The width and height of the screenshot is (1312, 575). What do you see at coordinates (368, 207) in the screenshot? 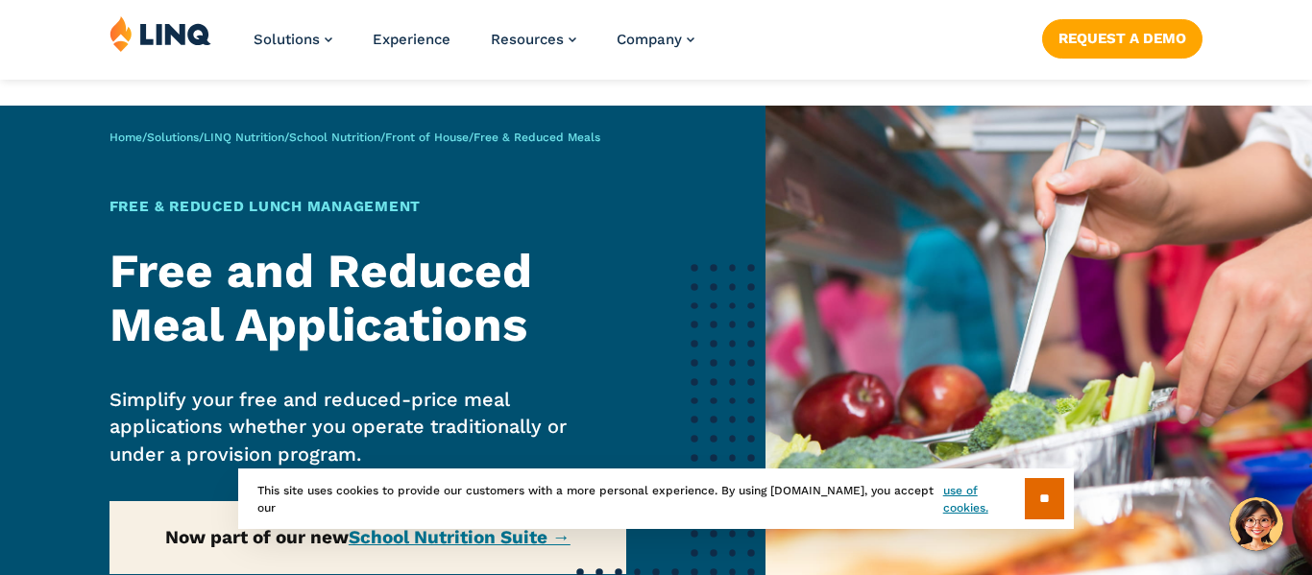
I see `h1: Free & Reduced Lunch Management` at bounding box center [368, 207].